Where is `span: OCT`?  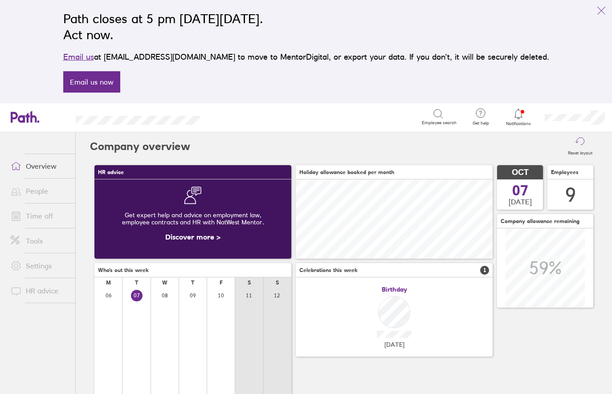
span: OCT is located at coordinates (521, 172).